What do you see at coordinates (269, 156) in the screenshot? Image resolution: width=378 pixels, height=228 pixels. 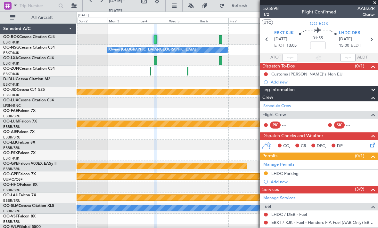 I see `span: Permits` at bounding box center [269, 156].